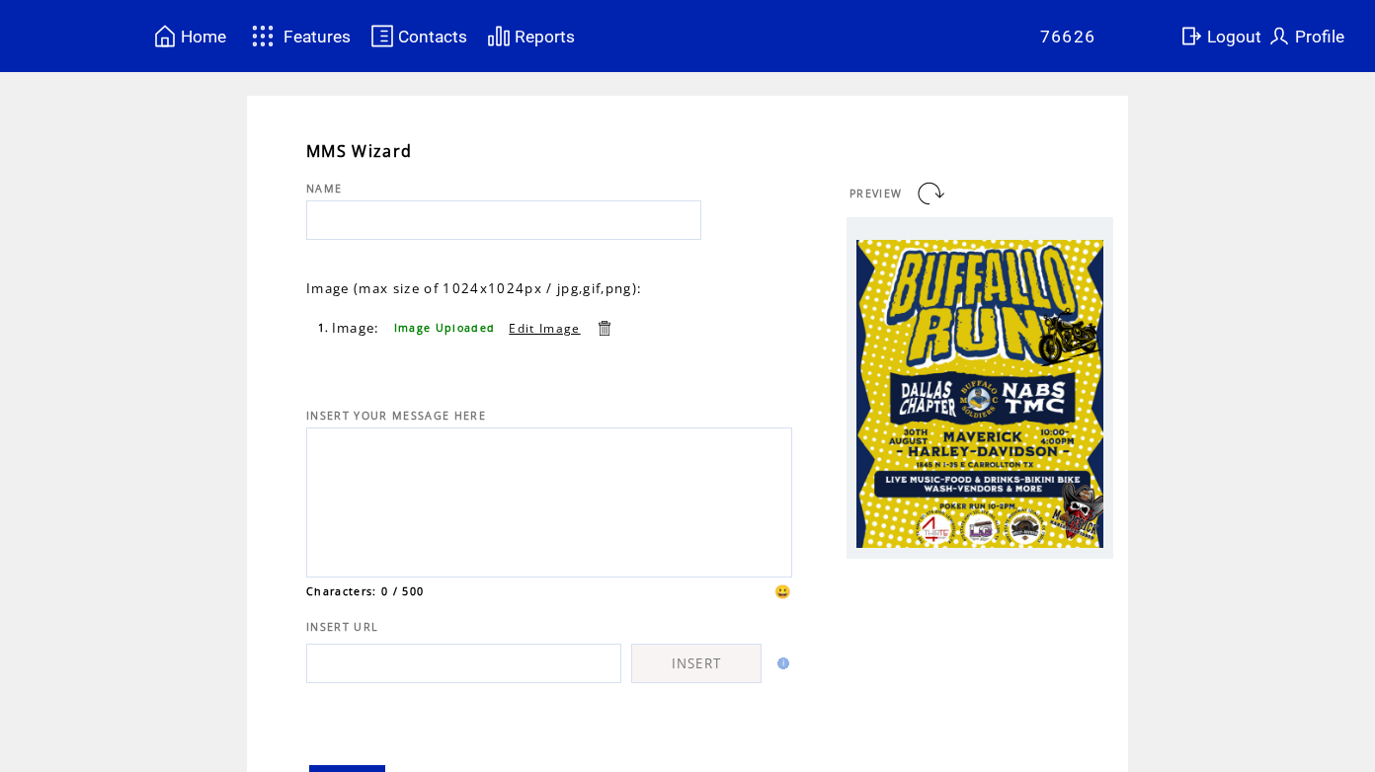  What do you see at coordinates (544, 37) in the screenshot?
I see `span: Reports` at bounding box center [544, 37].